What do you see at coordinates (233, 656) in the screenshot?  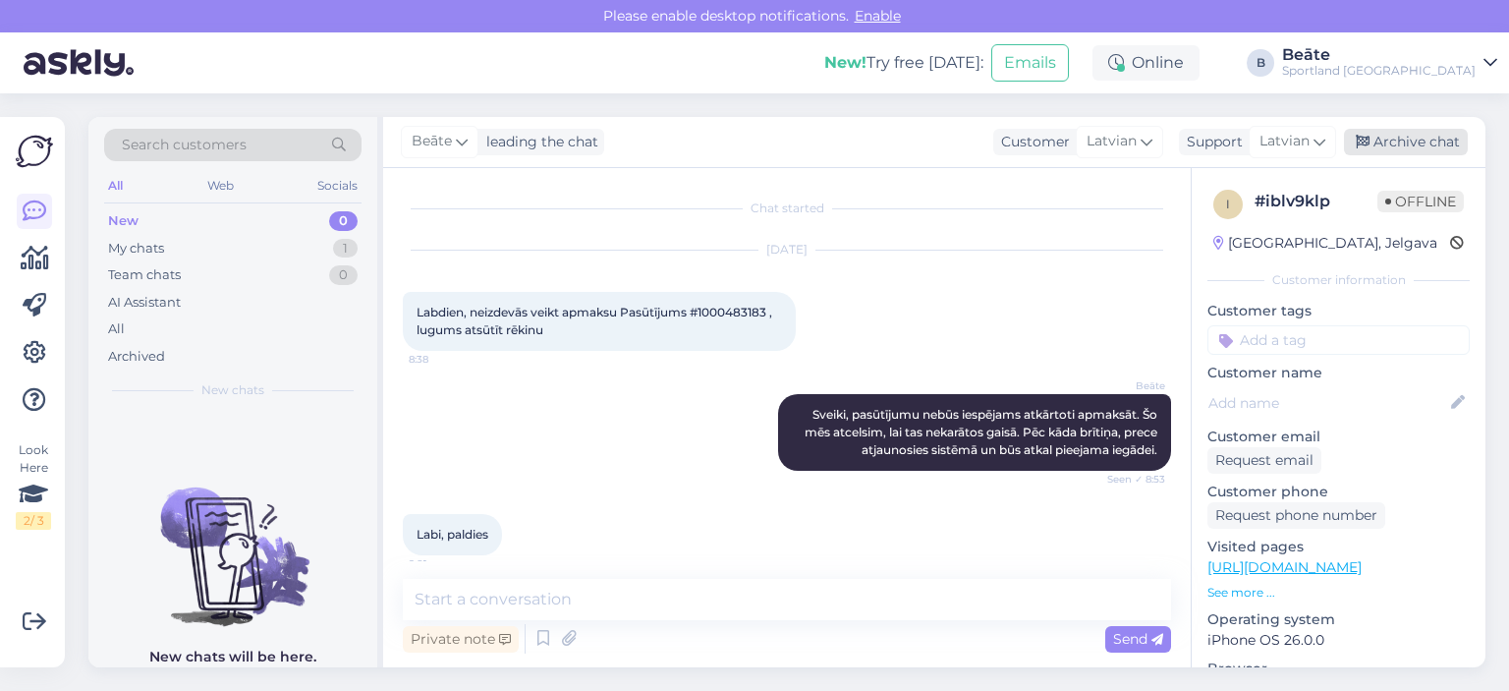 I see `p: New chats will be here.` at bounding box center [233, 656].